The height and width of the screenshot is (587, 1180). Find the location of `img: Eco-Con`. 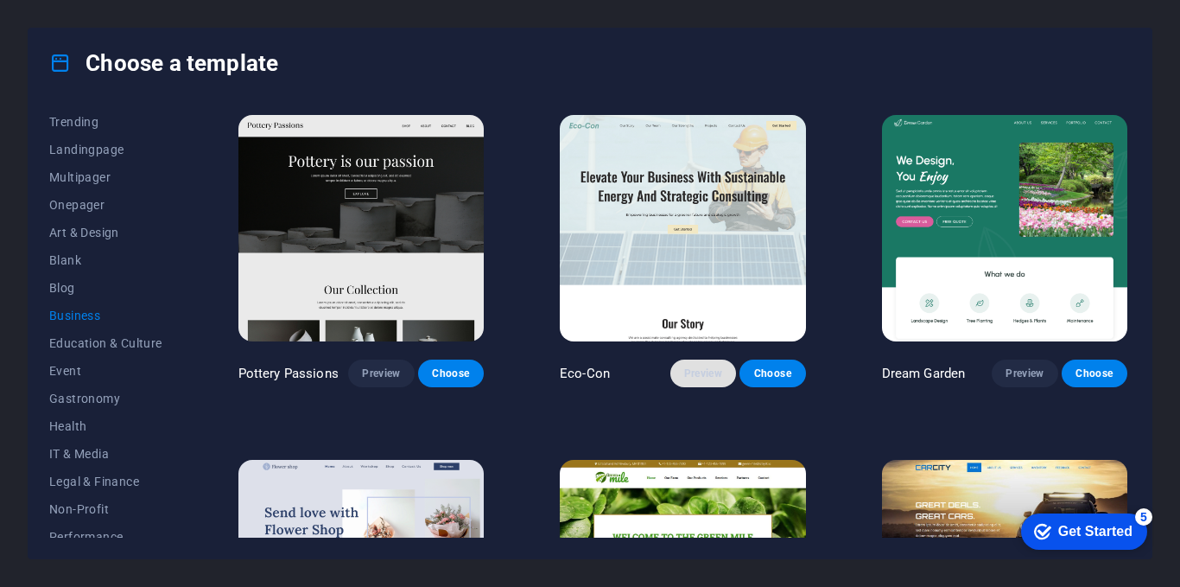

img: Eco-Con is located at coordinates (683, 228).